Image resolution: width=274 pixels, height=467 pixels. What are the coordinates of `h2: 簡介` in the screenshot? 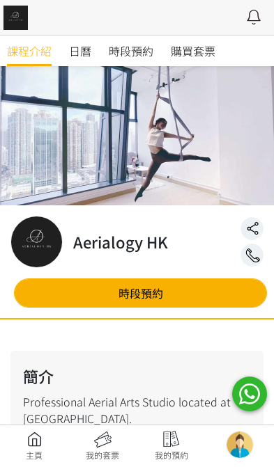 It's located at (136, 376).